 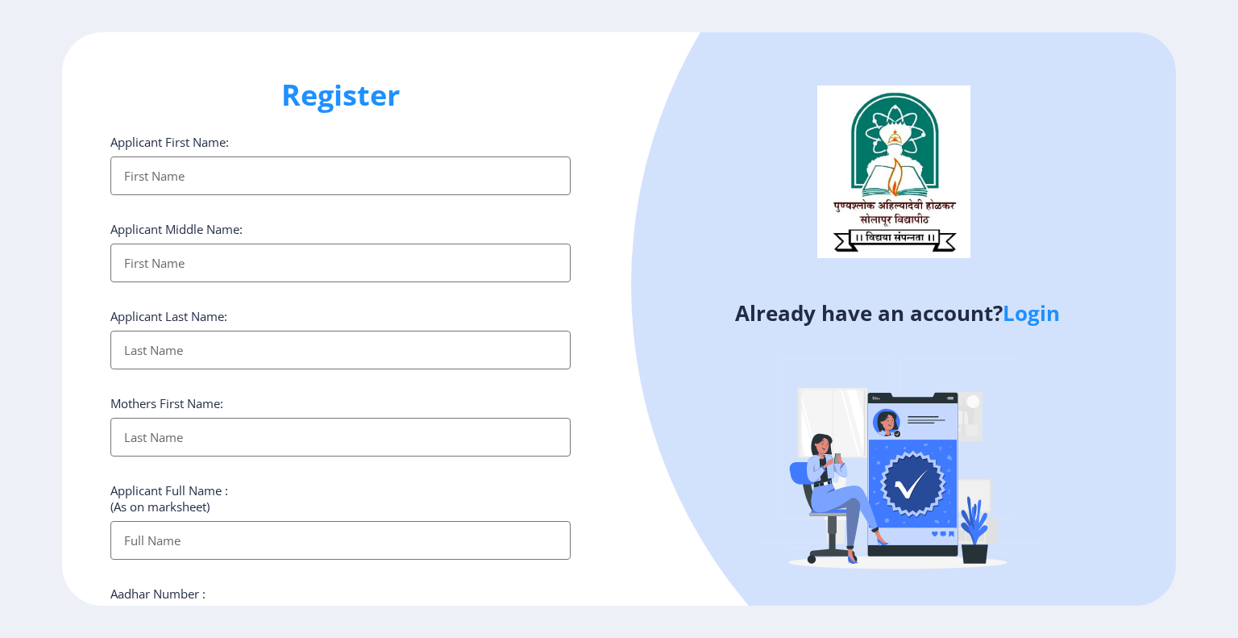 I want to click on label: Aadhar Number :, so click(x=158, y=593).